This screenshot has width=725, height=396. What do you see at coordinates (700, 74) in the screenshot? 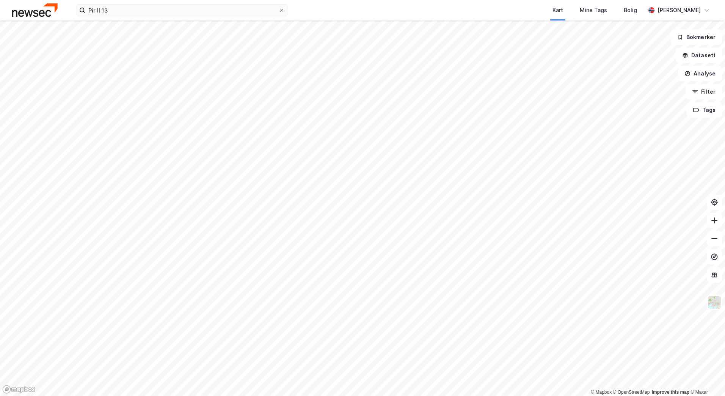
I see `button: Analyse` at bounding box center [700, 74].